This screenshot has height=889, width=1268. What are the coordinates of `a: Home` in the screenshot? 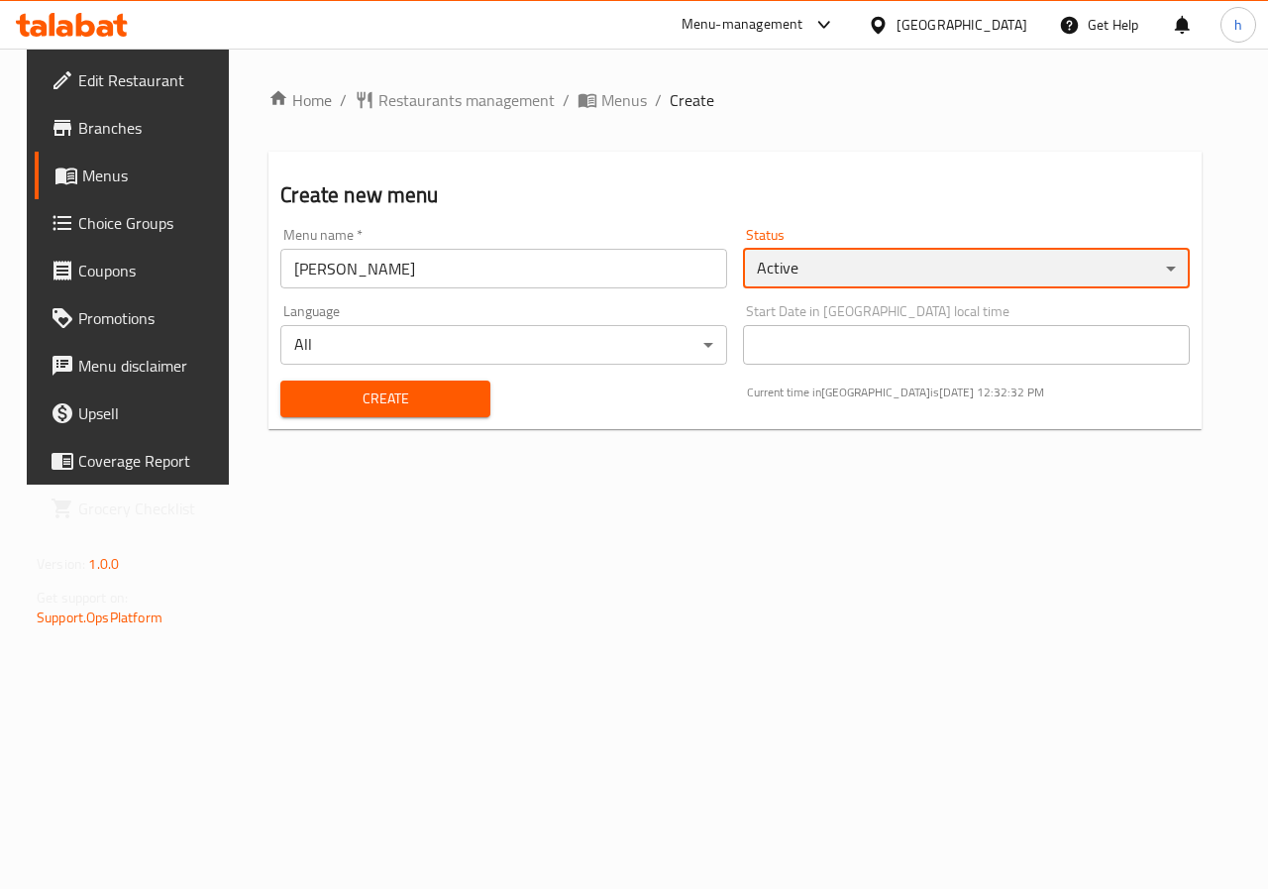 It's located at (300, 100).